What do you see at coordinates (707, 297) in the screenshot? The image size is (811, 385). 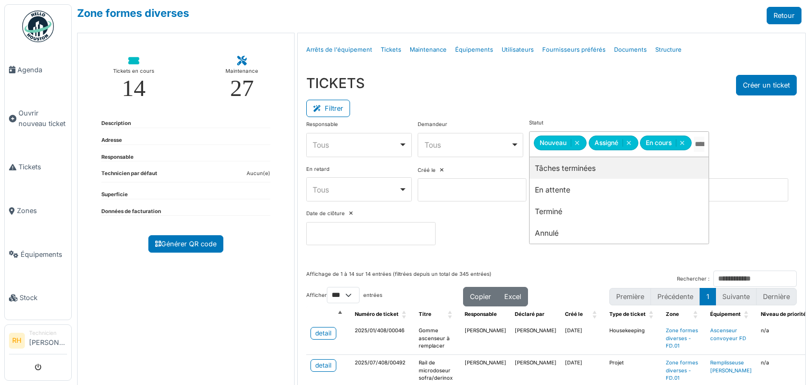 I see `button: 1` at bounding box center [707, 297].